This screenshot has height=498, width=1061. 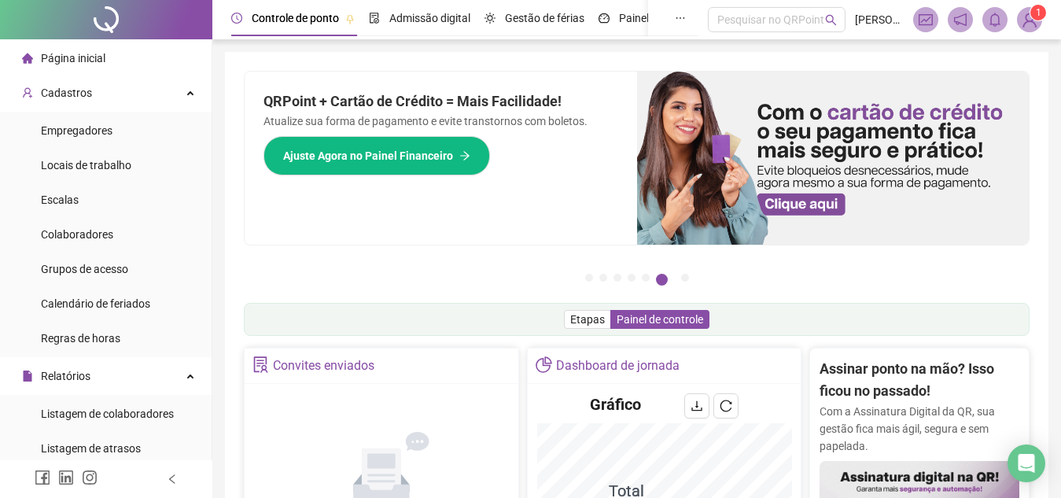 What do you see at coordinates (90, 448) in the screenshot?
I see `span: Listagem de atrasos` at bounding box center [90, 448].